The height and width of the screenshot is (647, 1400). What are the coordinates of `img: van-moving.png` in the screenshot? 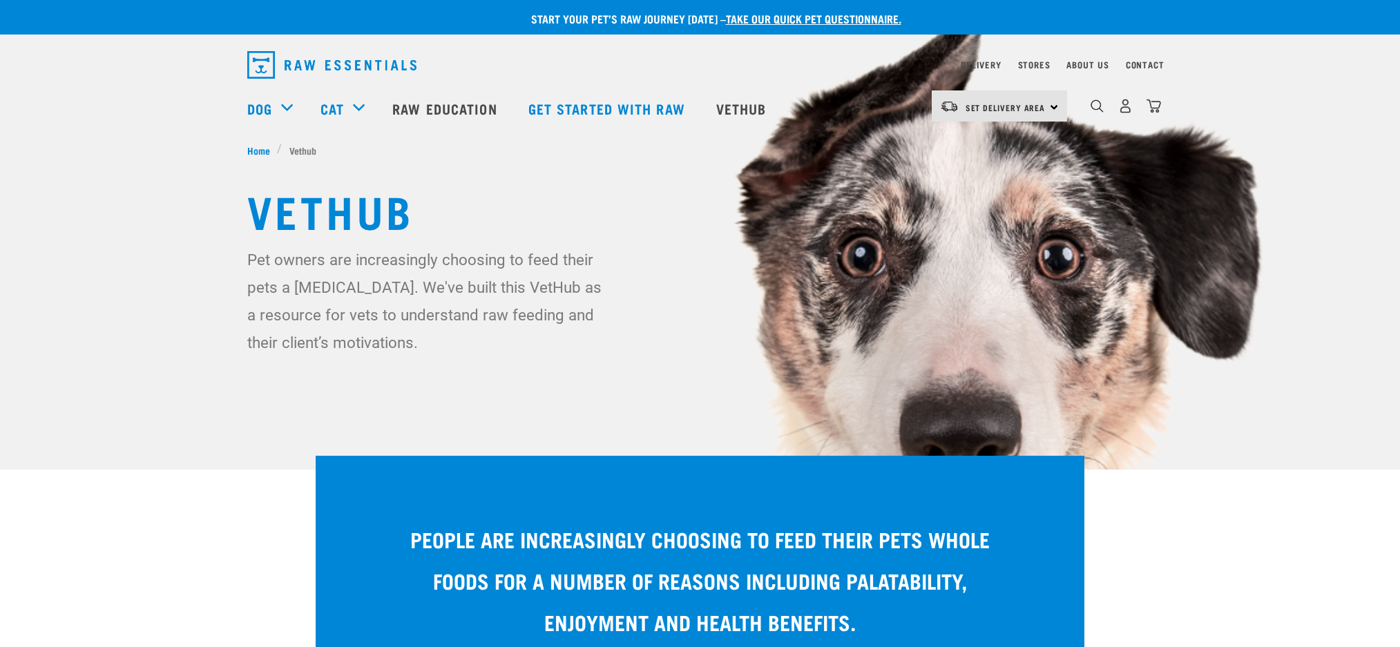 It's located at (949, 106).